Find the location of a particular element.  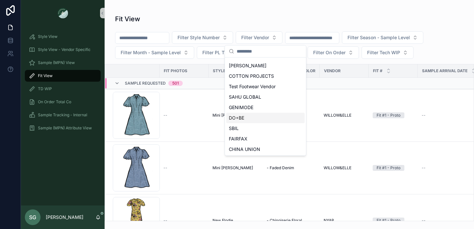

a: On Order Total Co is located at coordinates (63, 102).